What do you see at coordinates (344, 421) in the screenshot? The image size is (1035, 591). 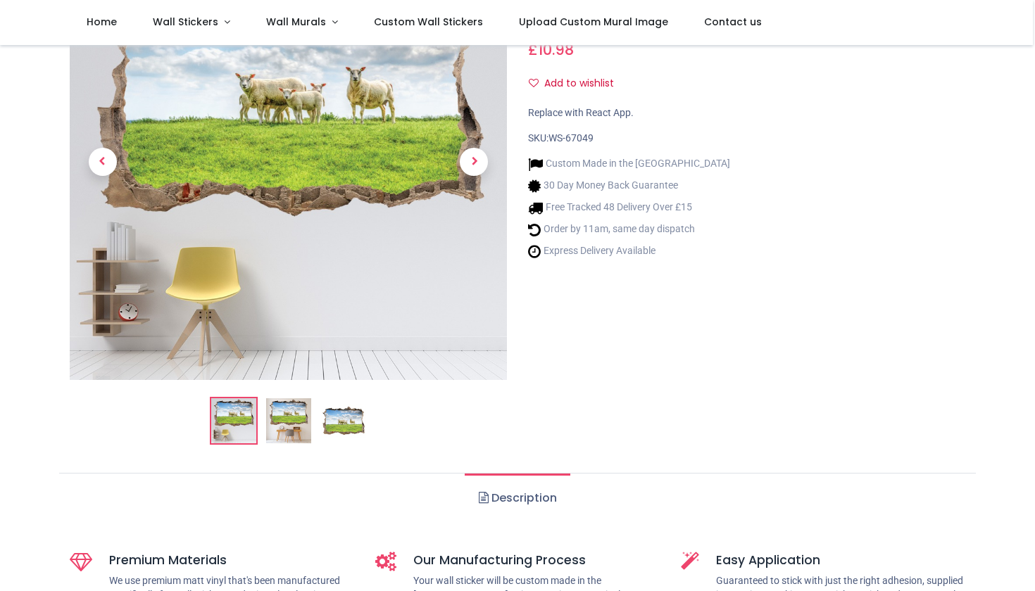 I see `img: WS-67049-03` at bounding box center [344, 421].